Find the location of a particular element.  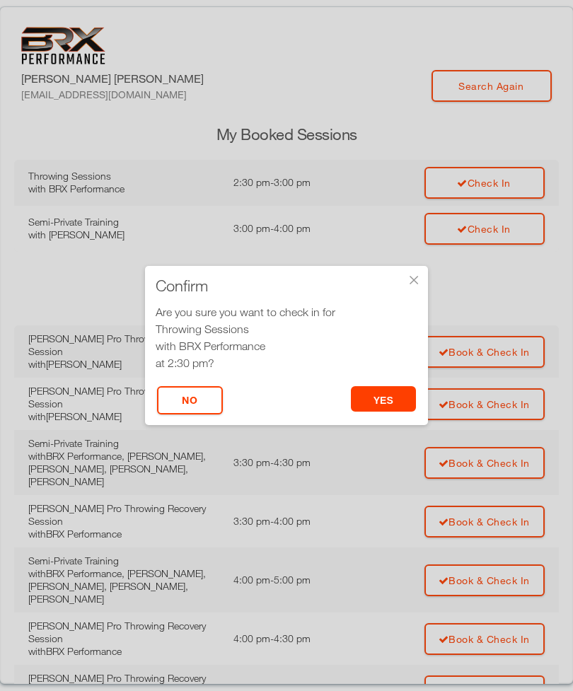

button: No is located at coordinates (190, 400).